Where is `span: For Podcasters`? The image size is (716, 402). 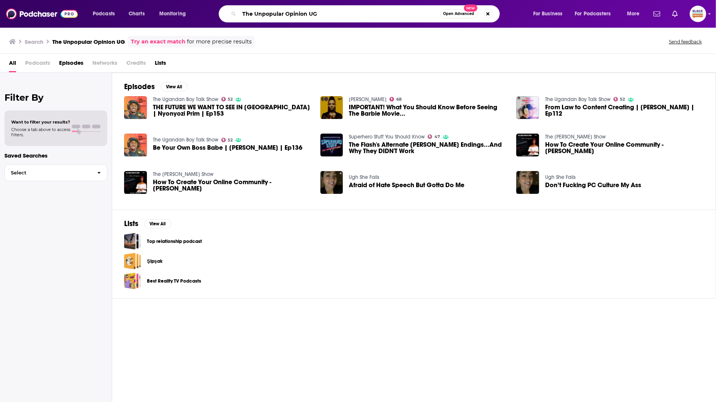
span: For Podcasters is located at coordinates (593, 14).